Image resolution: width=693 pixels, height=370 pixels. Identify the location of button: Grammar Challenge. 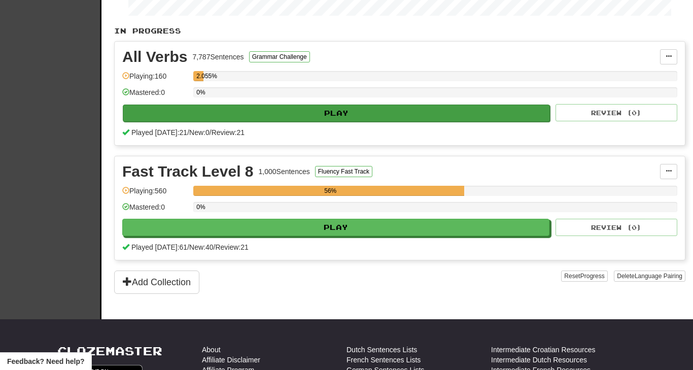
(279, 57).